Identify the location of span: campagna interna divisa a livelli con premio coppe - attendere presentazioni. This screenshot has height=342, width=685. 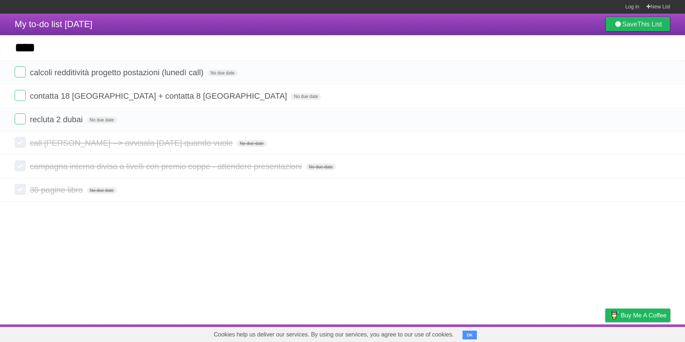
(167, 166).